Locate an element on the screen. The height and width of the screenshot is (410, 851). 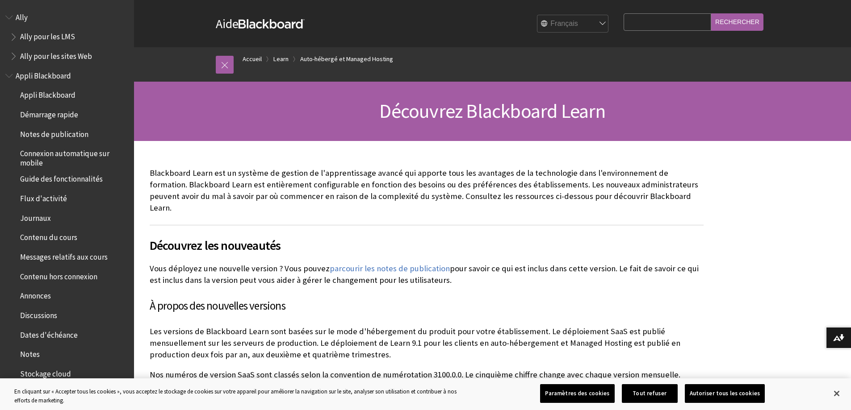
h2: Découvrez les nouveautés is located at coordinates (426, 240).